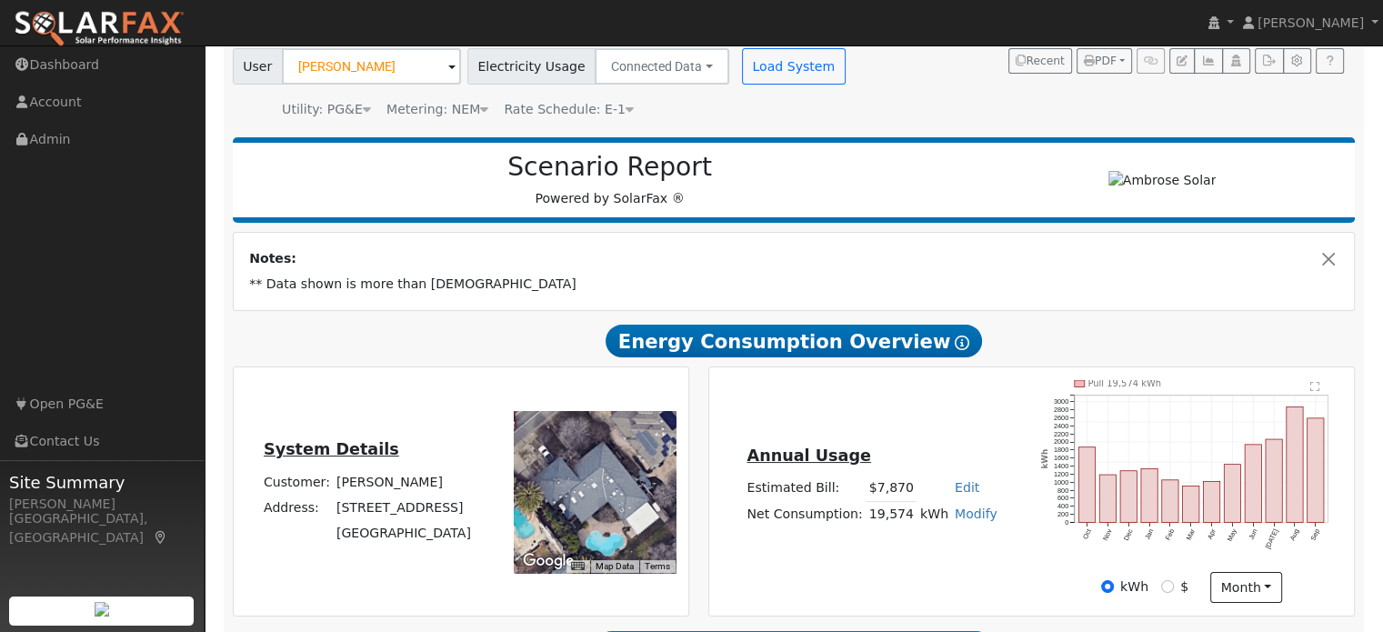  I want to click on a: Map, so click(161, 537).